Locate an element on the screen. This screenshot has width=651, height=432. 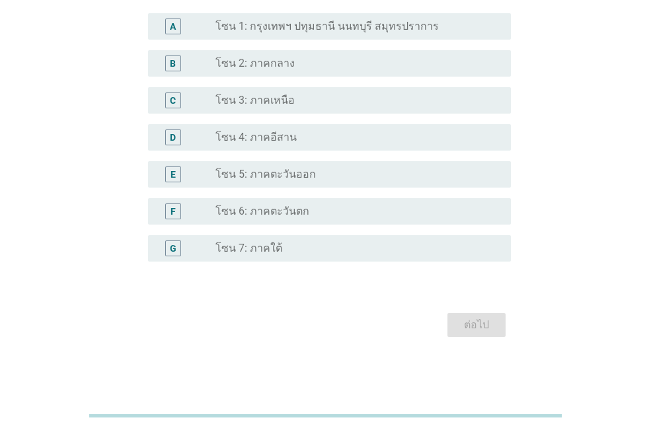
label: โซน 1: กรุงเทพฯ ปทุมธานี นนทบุรี สมุทรปราการ is located at coordinates (327, 26).